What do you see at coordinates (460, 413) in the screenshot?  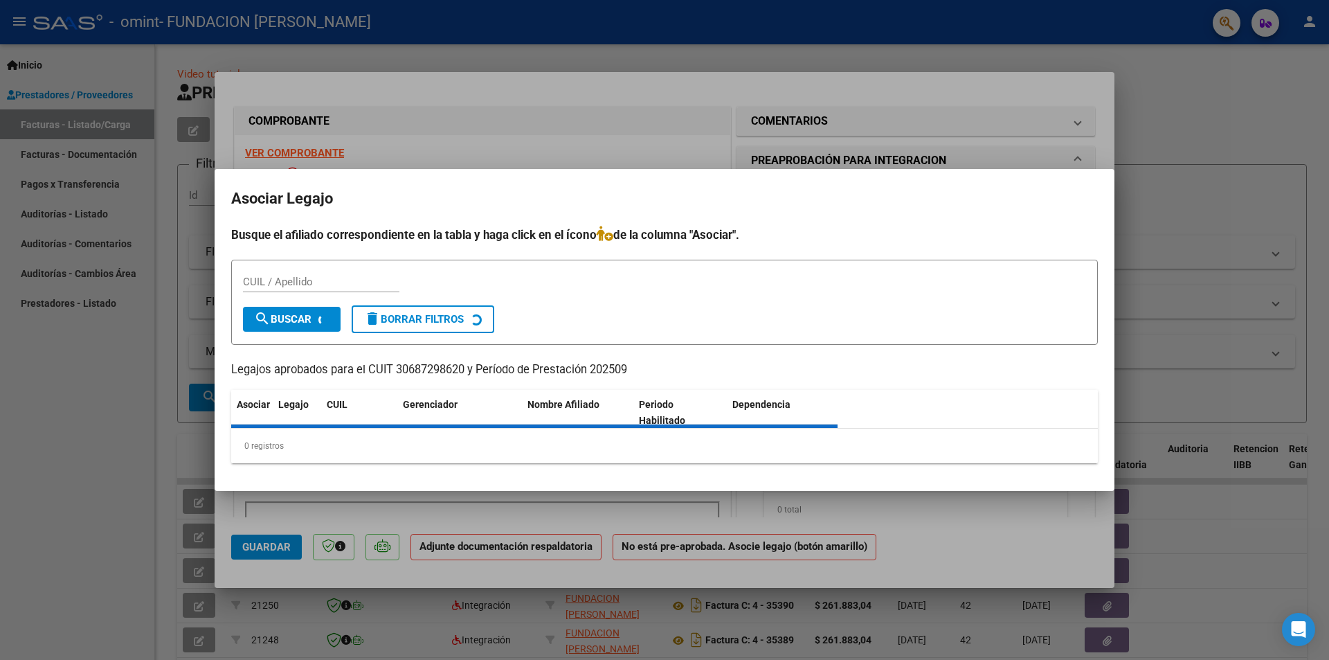 I see `datatable-header-cell: Gerenciador` at bounding box center [460, 413].